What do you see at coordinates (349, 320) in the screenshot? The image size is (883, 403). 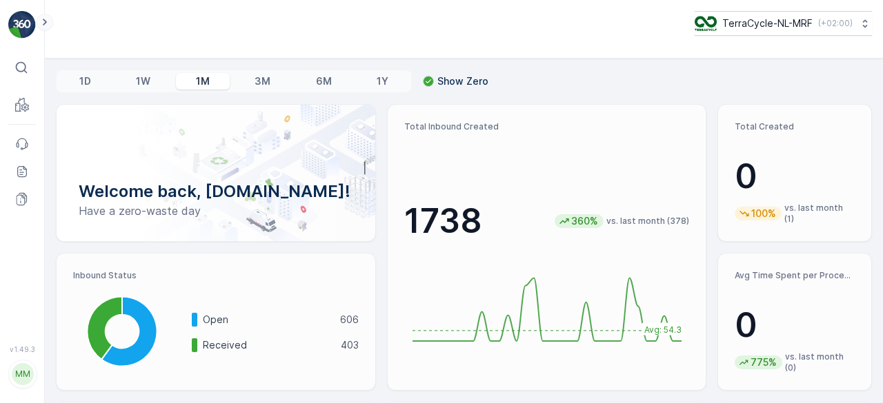 I see `p: 606` at bounding box center [349, 320].